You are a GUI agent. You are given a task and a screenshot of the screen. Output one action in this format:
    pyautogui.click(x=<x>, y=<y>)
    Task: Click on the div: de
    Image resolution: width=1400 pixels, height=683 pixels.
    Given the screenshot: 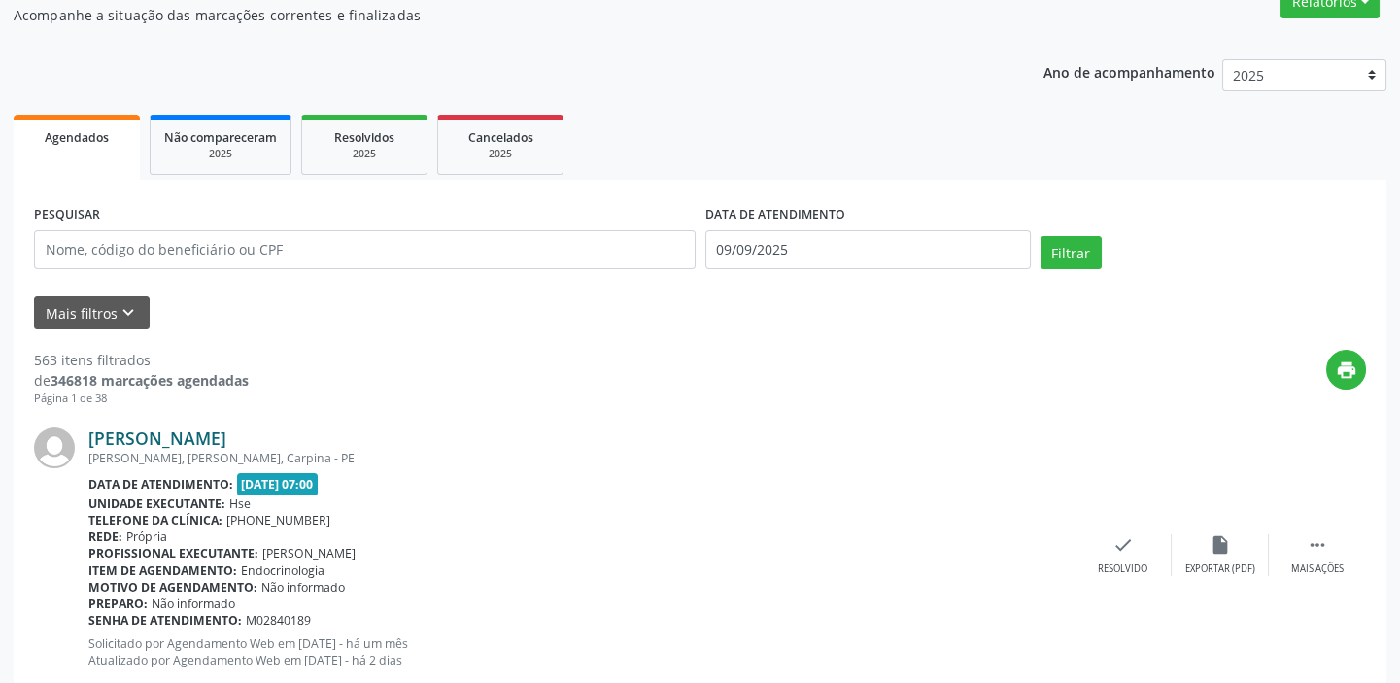 What is the action you would take?
    pyautogui.click(x=141, y=380)
    